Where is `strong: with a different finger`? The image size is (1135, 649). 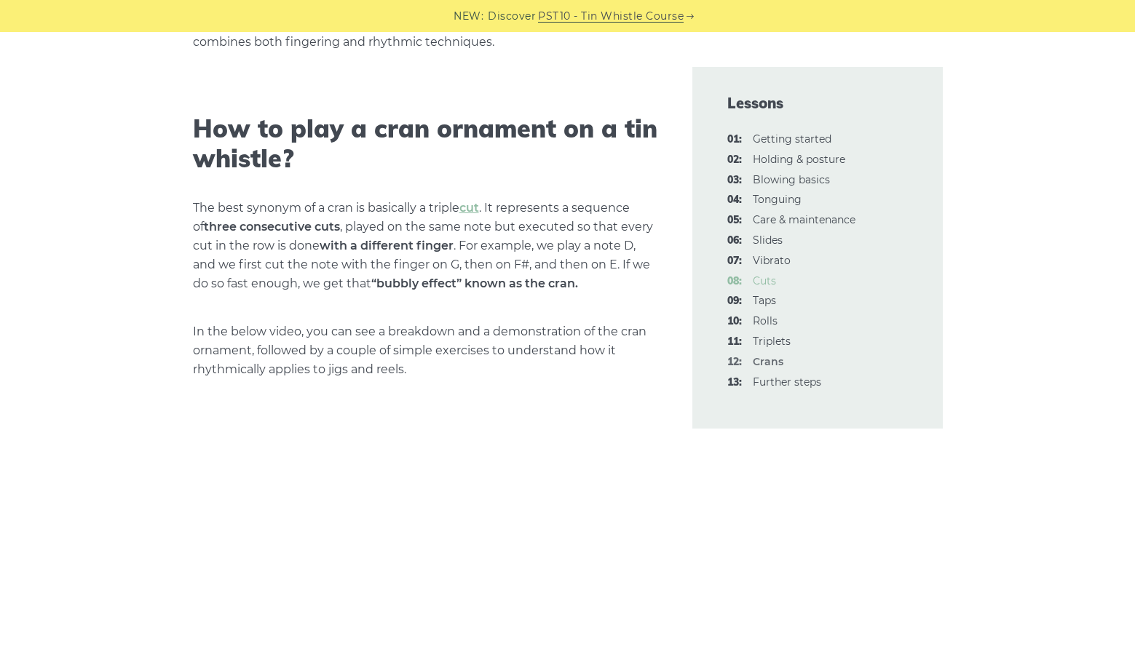 strong: with a different finger is located at coordinates (387, 245).